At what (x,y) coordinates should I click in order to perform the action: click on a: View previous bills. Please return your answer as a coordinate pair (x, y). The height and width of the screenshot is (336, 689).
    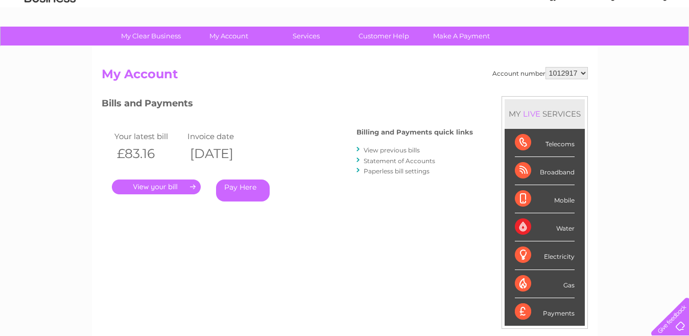
    Looking at the image, I should click on (392, 150).